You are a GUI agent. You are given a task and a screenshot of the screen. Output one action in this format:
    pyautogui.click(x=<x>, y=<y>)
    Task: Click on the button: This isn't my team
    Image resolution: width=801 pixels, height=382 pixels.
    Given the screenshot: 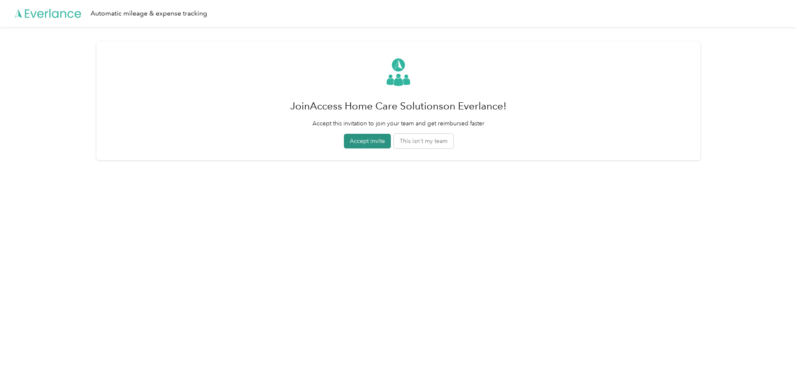 What is the action you would take?
    pyautogui.click(x=424, y=141)
    